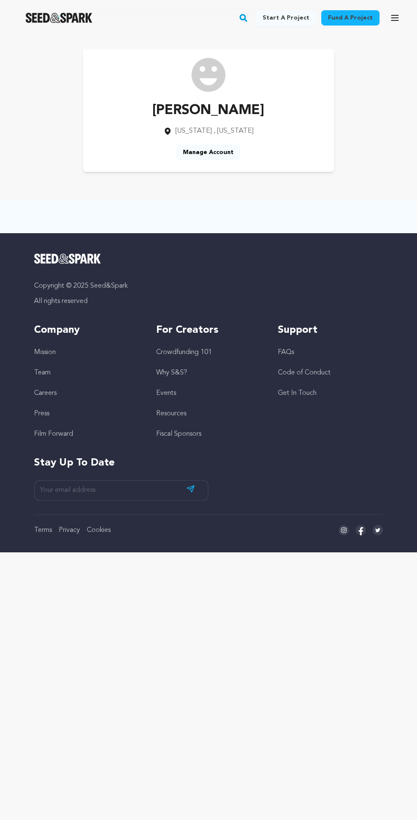 The width and height of the screenshot is (417, 820). What do you see at coordinates (350, 18) in the screenshot?
I see `a: Fund a project` at bounding box center [350, 18].